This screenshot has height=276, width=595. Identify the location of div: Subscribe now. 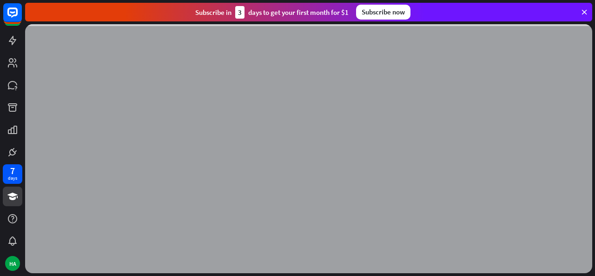
(383, 12).